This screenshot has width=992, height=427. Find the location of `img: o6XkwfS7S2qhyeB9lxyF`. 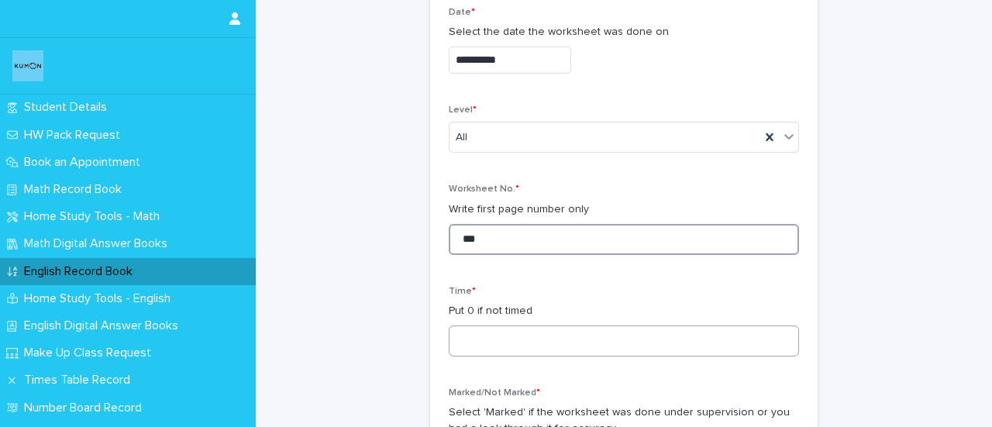

img: o6XkwfS7S2qhyeB9lxyF is located at coordinates (28, 66).